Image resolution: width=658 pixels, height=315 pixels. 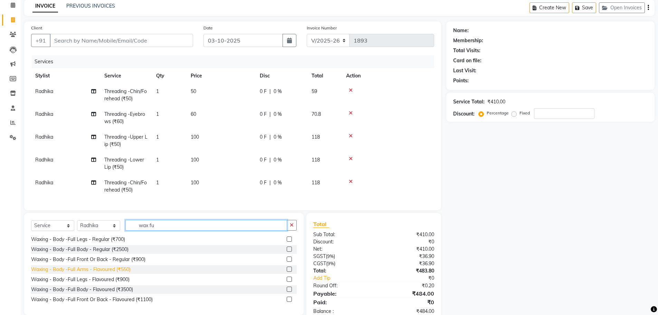 I want to click on div: Balance :, so click(x=341, y=311).